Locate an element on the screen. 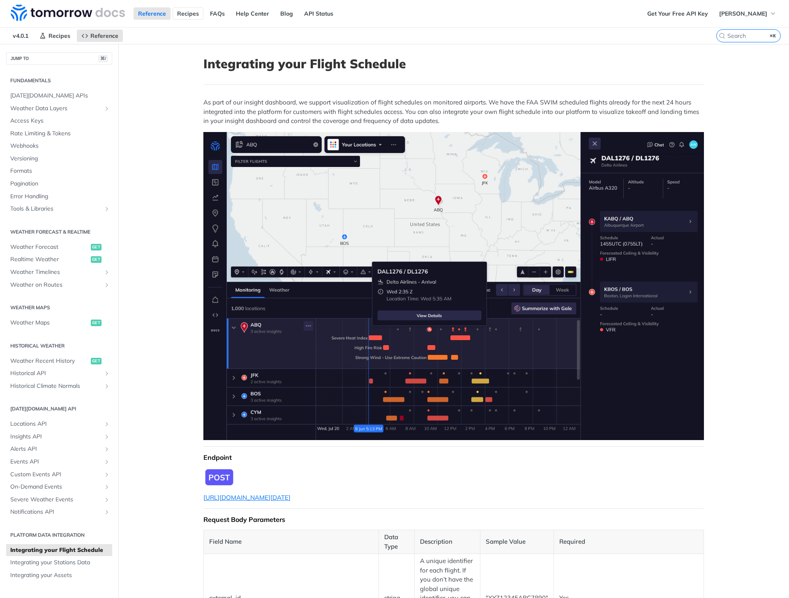 The image size is (789, 598). strong: Field Name is located at coordinates (225, 541).